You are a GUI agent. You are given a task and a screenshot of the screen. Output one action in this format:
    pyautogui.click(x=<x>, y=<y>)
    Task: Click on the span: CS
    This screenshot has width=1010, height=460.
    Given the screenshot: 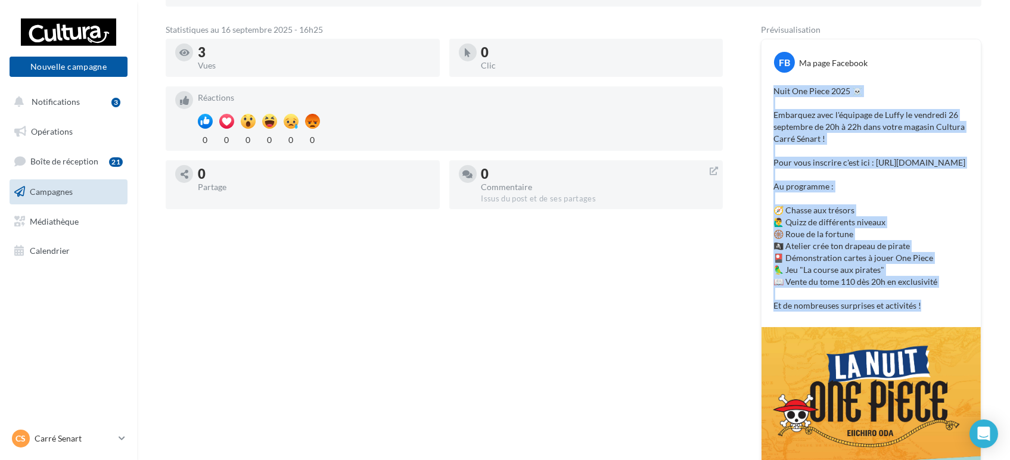 What is the action you would take?
    pyautogui.click(x=21, y=439)
    